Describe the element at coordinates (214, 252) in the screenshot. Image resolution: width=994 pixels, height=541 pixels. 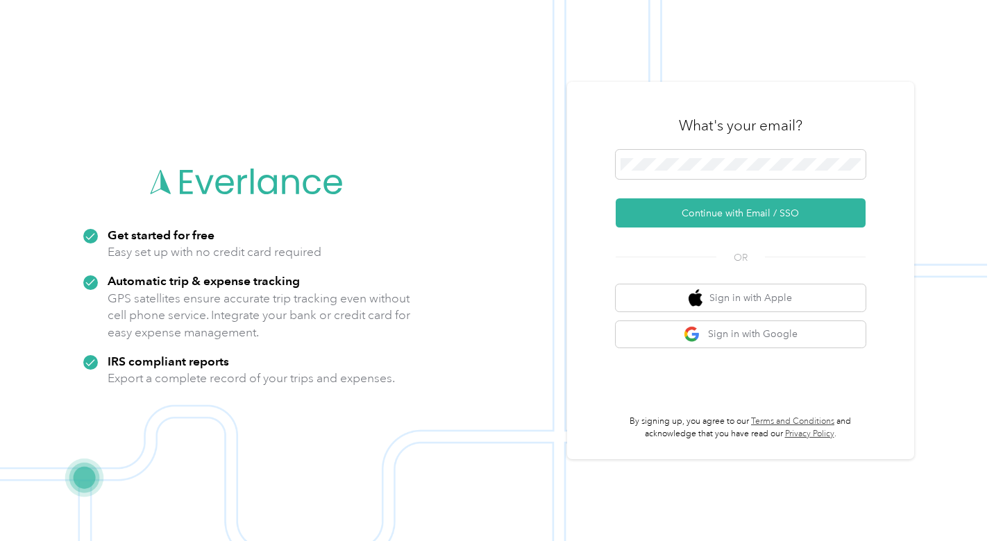
I see `p: Easy set up with no credit card required` at that location.